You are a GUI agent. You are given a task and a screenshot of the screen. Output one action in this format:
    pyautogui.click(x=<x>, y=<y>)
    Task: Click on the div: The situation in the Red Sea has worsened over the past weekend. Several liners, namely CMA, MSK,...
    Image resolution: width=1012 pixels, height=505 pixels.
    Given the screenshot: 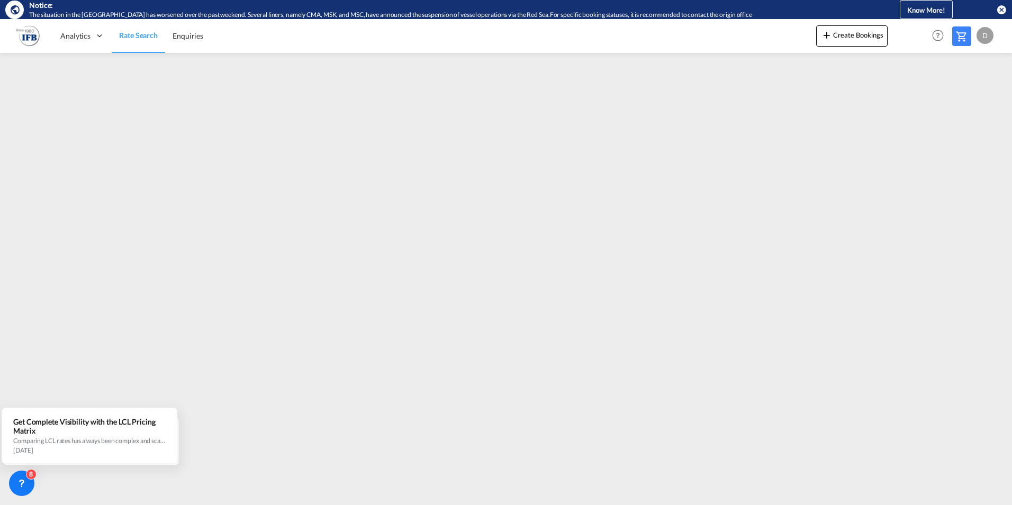 What is the action you would take?
    pyautogui.click(x=443, y=15)
    